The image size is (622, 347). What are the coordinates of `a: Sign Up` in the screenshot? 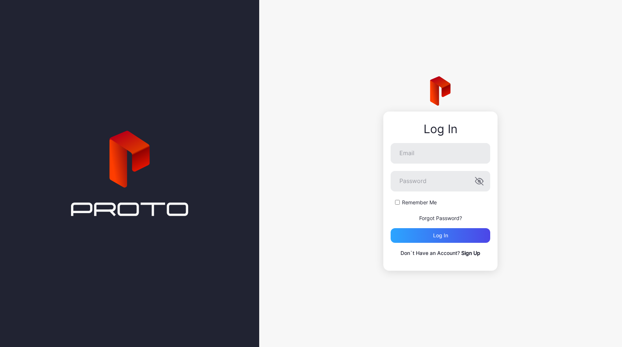 It's located at (471, 252).